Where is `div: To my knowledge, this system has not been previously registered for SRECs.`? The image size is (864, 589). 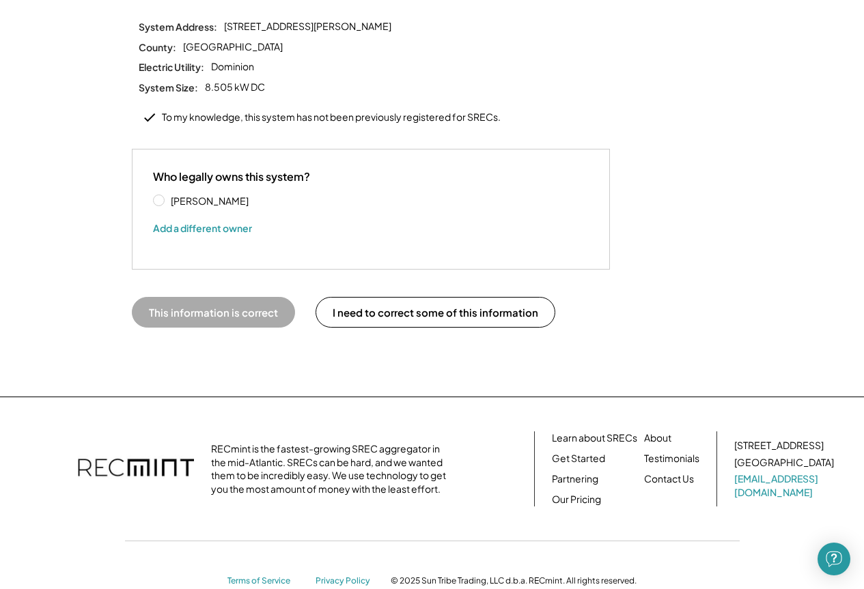 div: To my knowledge, this system has not been previously registered for SRECs. is located at coordinates (331, 117).